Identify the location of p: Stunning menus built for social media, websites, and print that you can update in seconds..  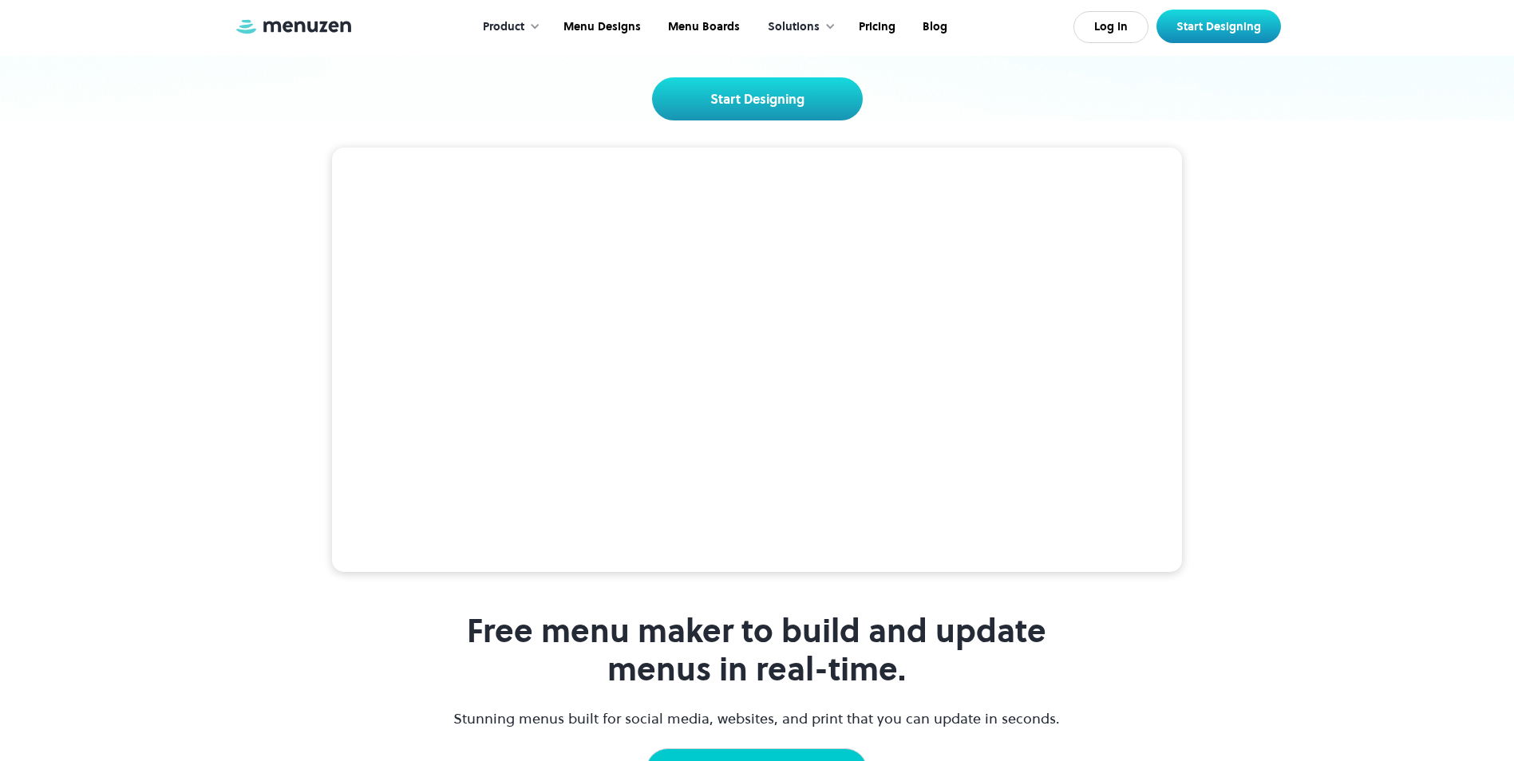
(757, 718).